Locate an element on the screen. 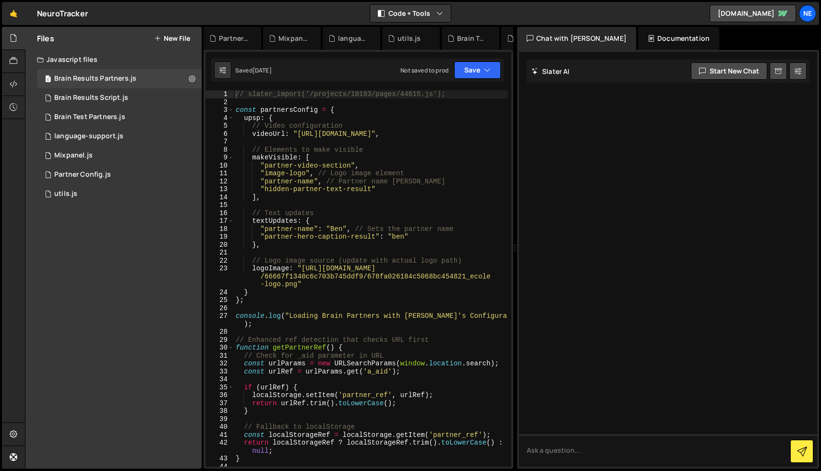  a: Ne is located at coordinates (808, 13).